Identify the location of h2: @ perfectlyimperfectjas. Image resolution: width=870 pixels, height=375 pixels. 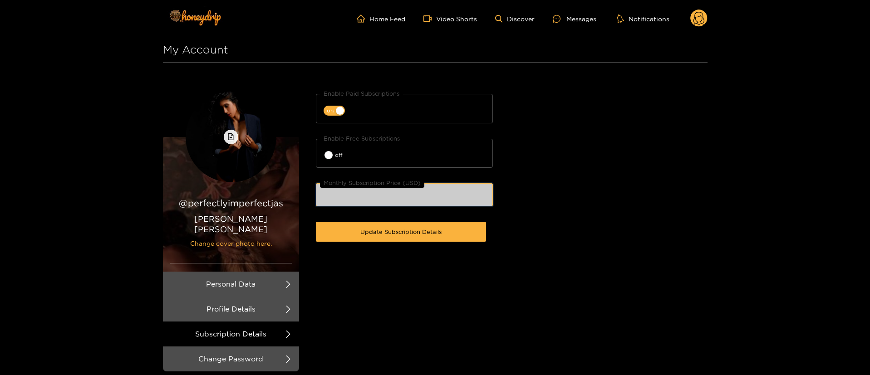
(231, 203).